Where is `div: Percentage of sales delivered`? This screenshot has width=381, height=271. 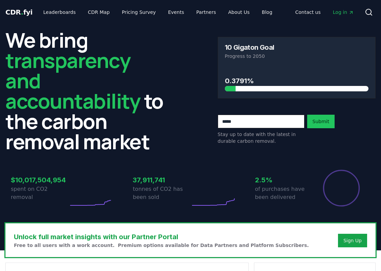 div: Percentage of sales delivered is located at coordinates (342, 188).